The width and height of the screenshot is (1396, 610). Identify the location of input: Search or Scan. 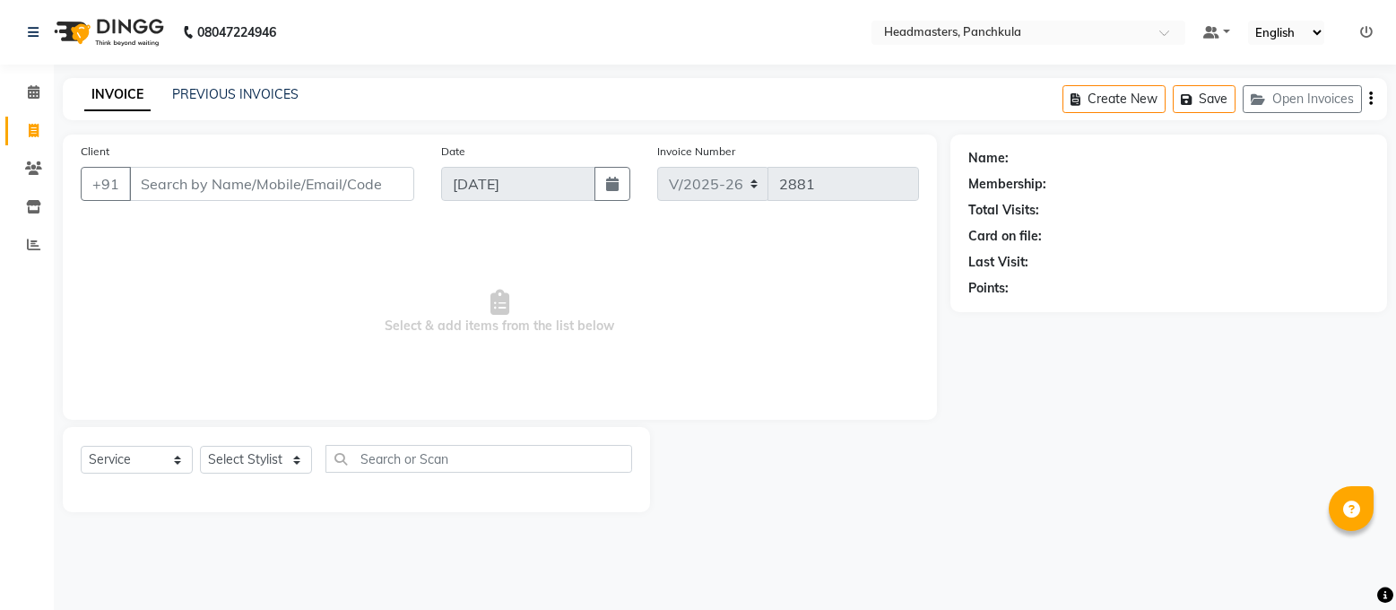
(479, 458).